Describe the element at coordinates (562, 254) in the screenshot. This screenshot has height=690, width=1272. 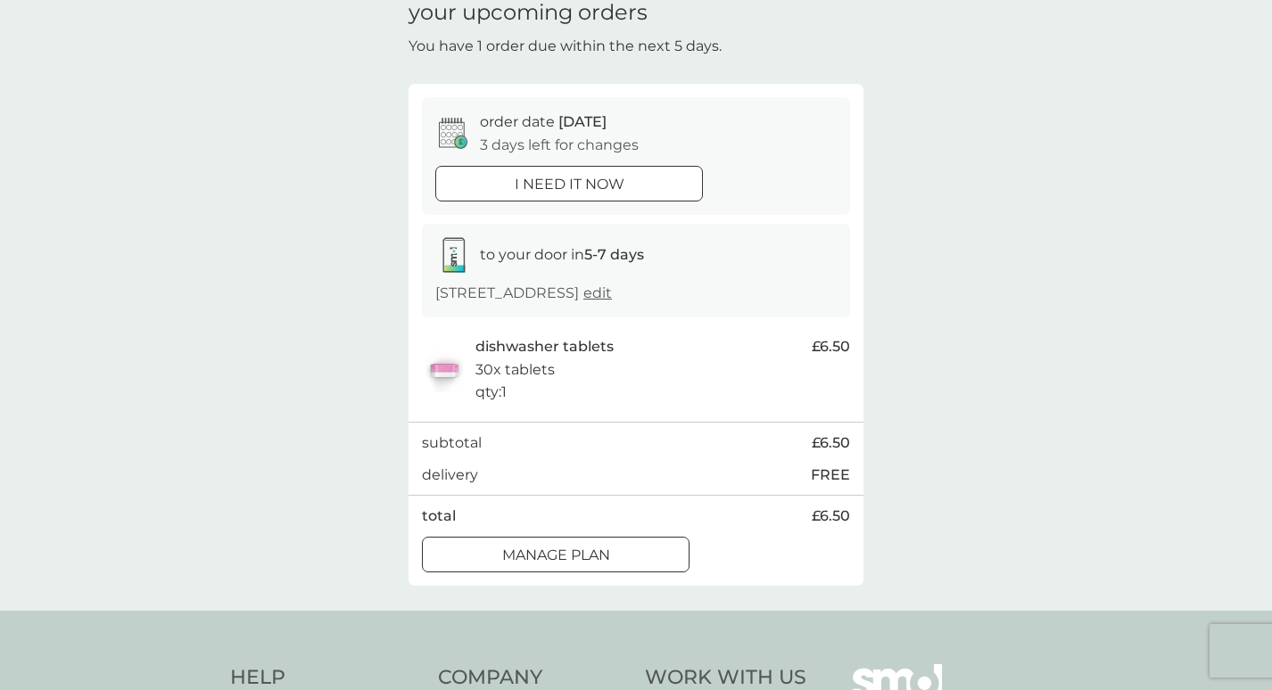
I see `span: to your door in` at that location.